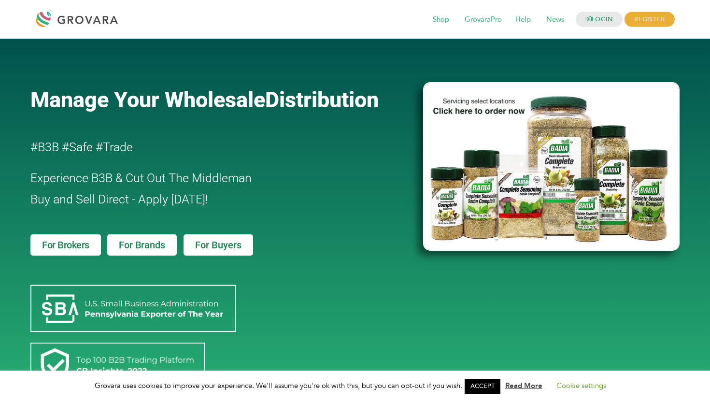 This screenshot has width=710, height=402. Describe the element at coordinates (524, 386) in the screenshot. I see `a: Read More` at that location.